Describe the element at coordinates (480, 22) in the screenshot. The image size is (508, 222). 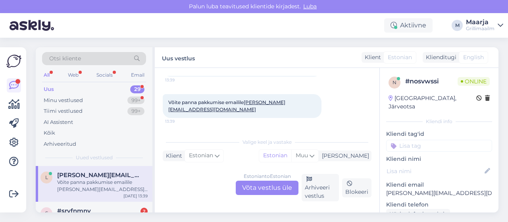
I see `div: Maarja` at that location.